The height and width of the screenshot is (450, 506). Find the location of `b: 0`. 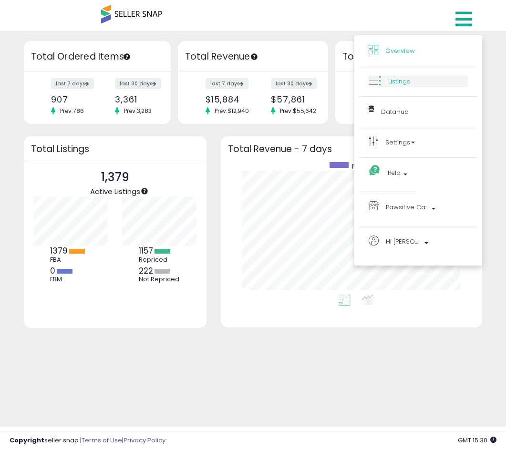

b: 0 is located at coordinates (52, 271).